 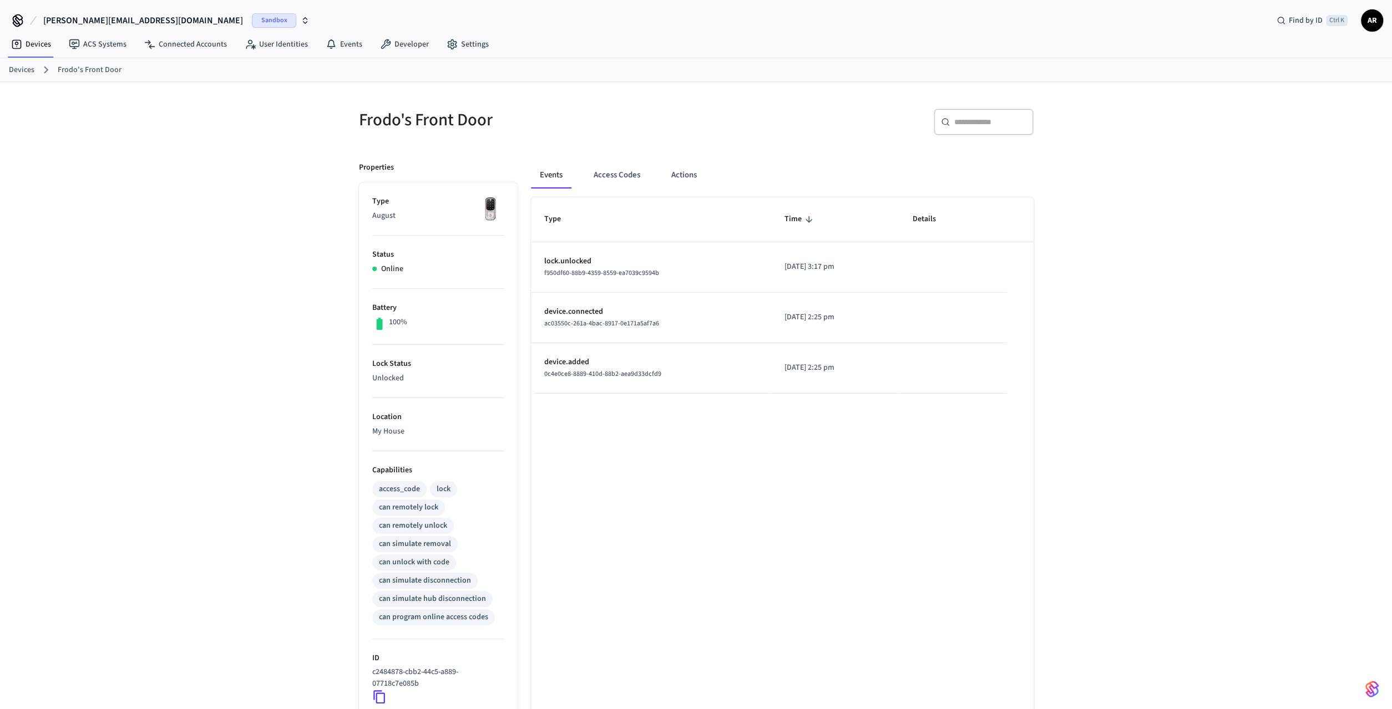 I want to click on span: Details, so click(x=931, y=219).